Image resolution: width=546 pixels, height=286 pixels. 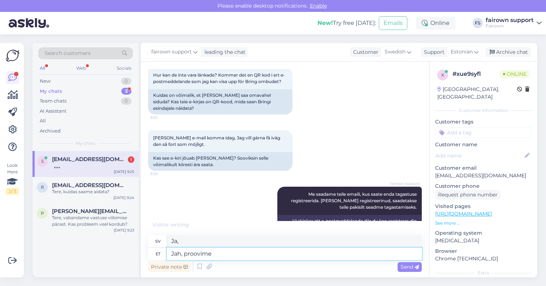 I want to click on span: Estonian, so click(x=461, y=52).